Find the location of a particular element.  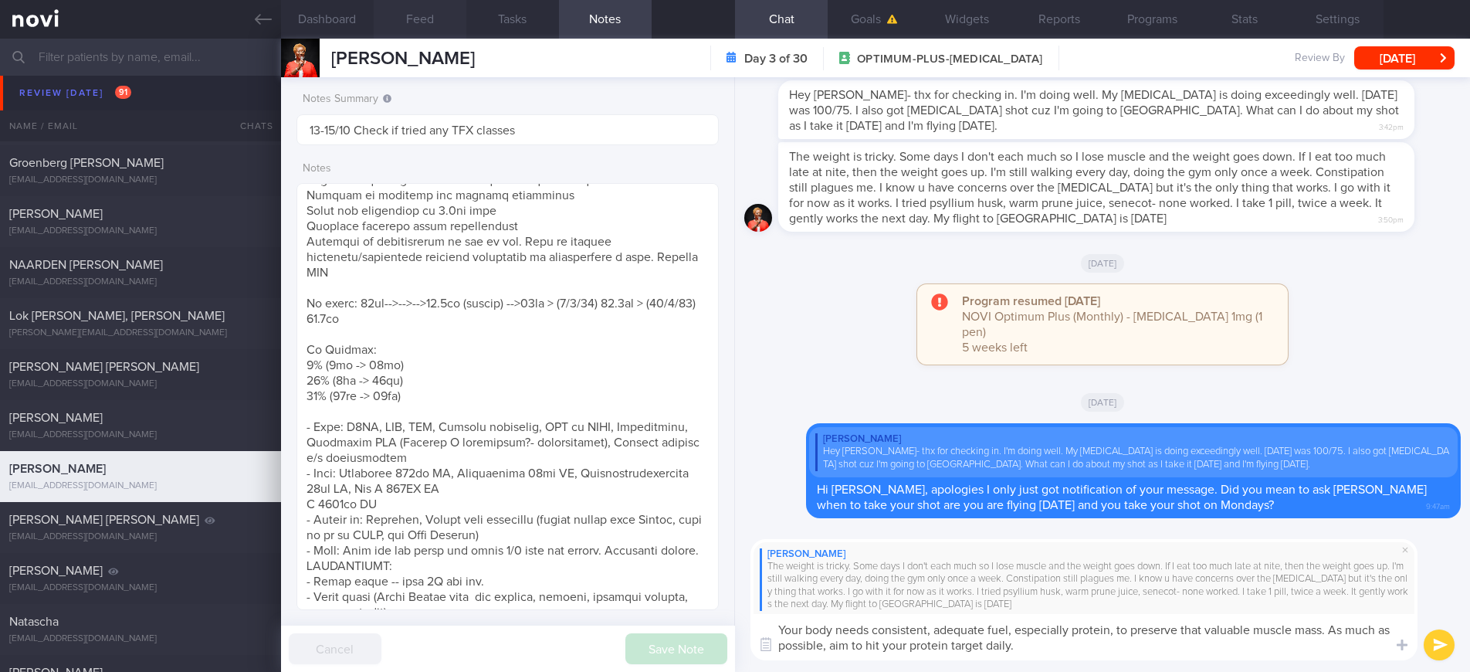

span: 9:47am is located at coordinates (1437, 504).